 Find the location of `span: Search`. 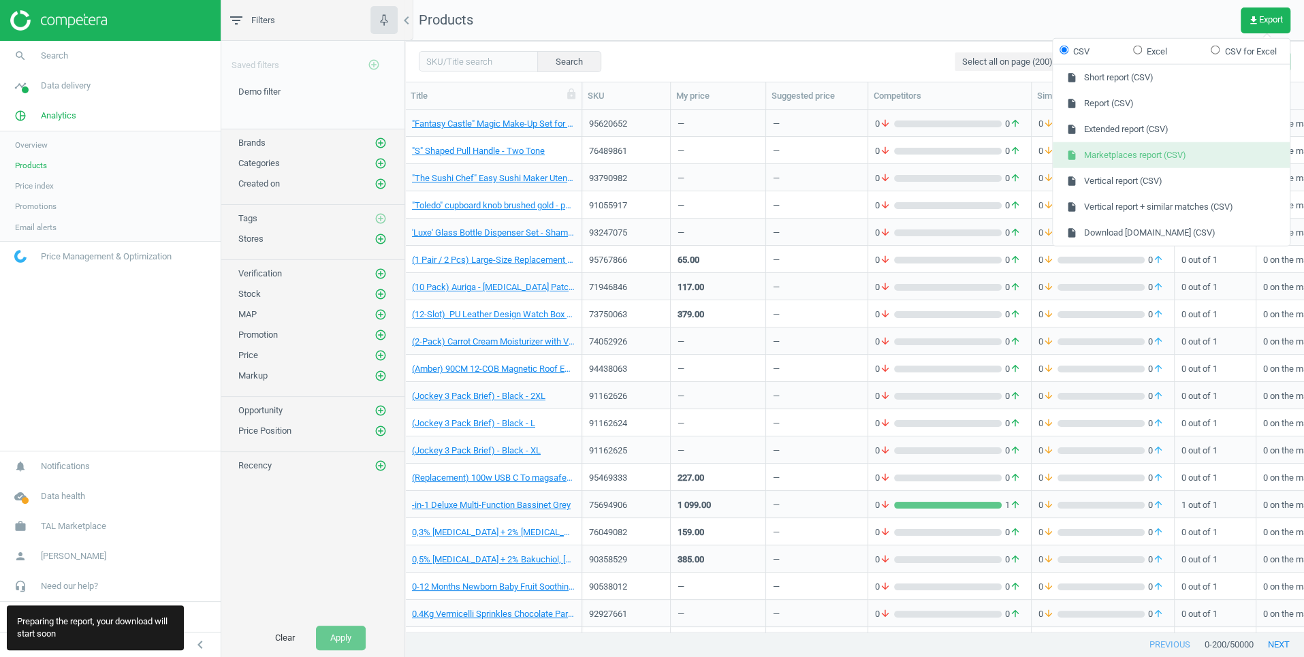

span: Search is located at coordinates (54, 56).